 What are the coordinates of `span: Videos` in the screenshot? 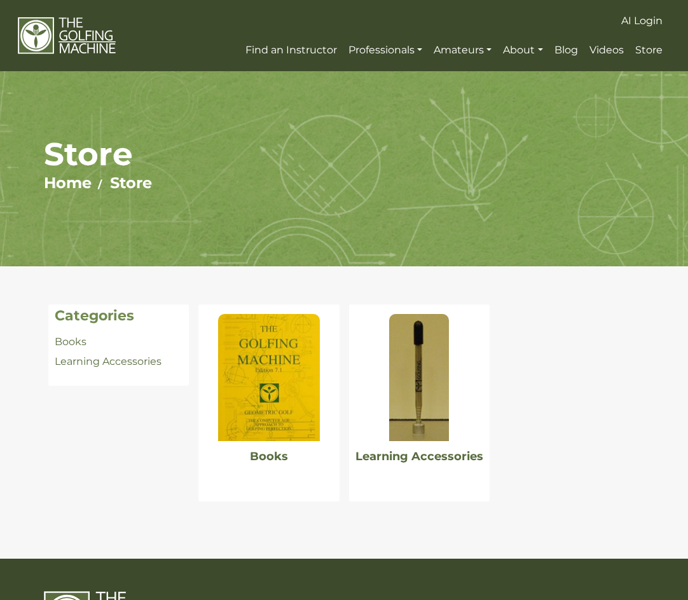 It's located at (606, 50).